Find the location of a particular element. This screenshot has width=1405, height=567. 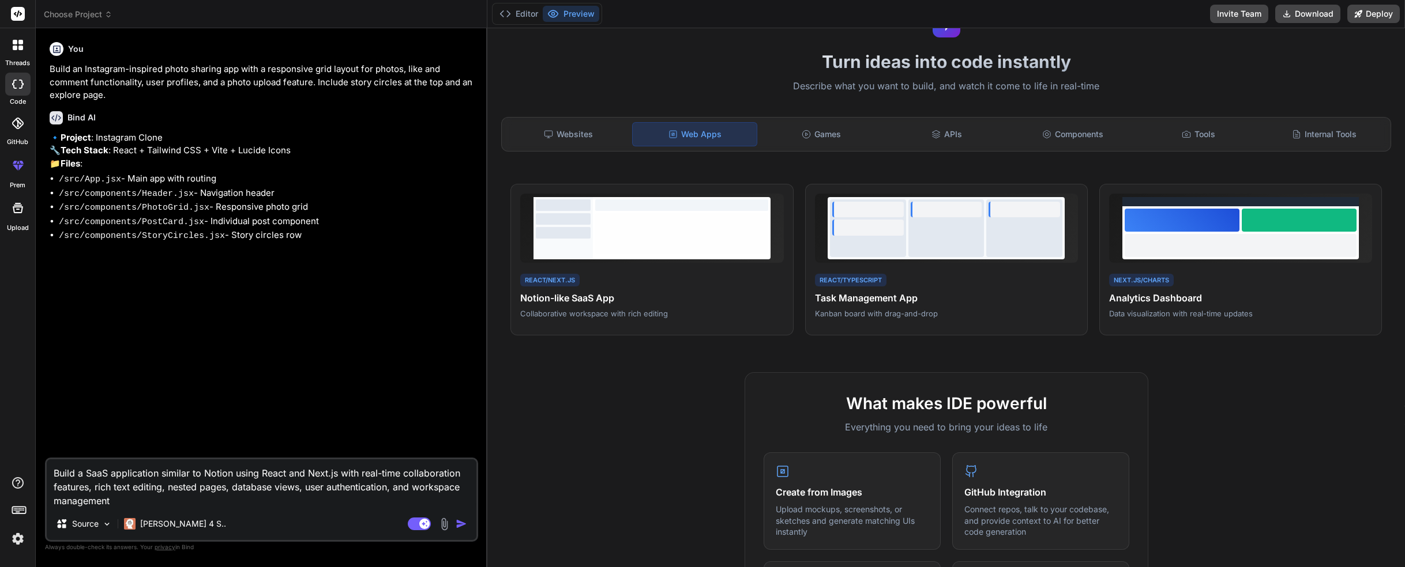

img: settings is located at coordinates (18, 539).